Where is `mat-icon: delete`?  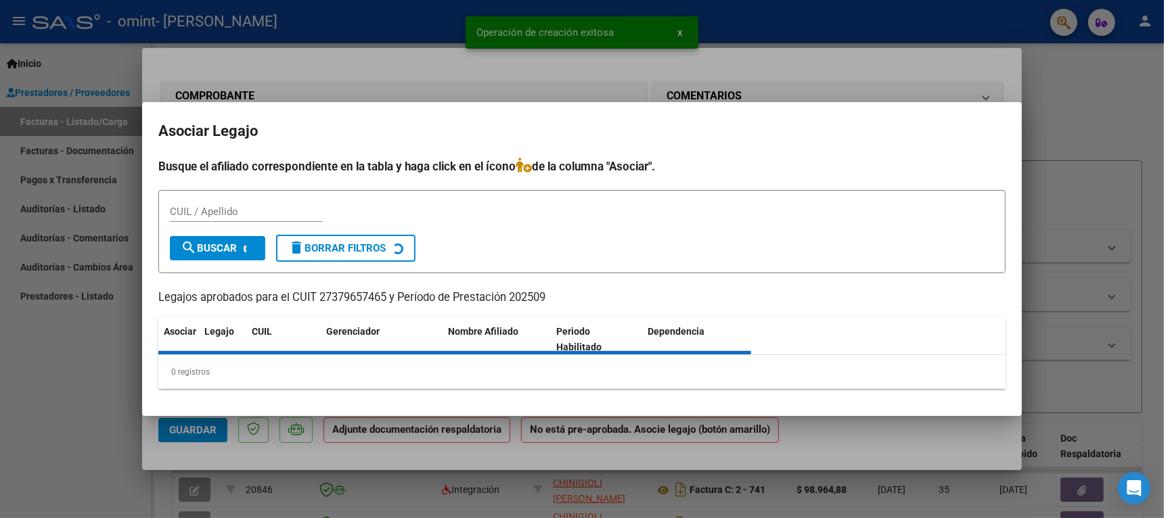
mat-icon: delete is located at coordinates (296, 248).